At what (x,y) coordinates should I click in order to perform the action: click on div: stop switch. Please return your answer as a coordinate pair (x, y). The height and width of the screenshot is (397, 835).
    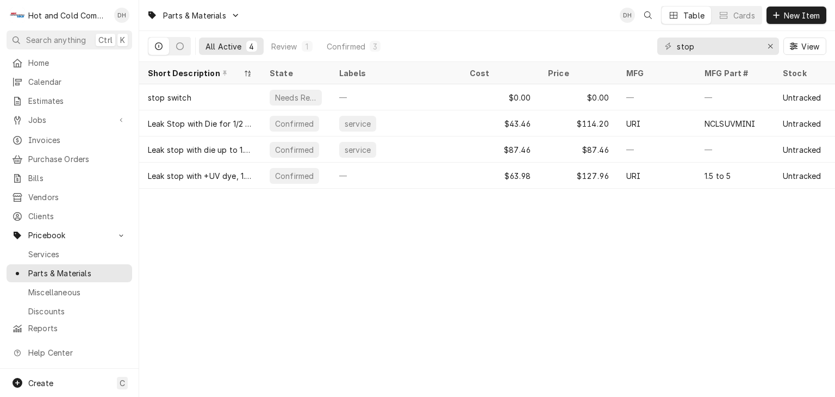
    Looking at the image, I should click on (170, 97).